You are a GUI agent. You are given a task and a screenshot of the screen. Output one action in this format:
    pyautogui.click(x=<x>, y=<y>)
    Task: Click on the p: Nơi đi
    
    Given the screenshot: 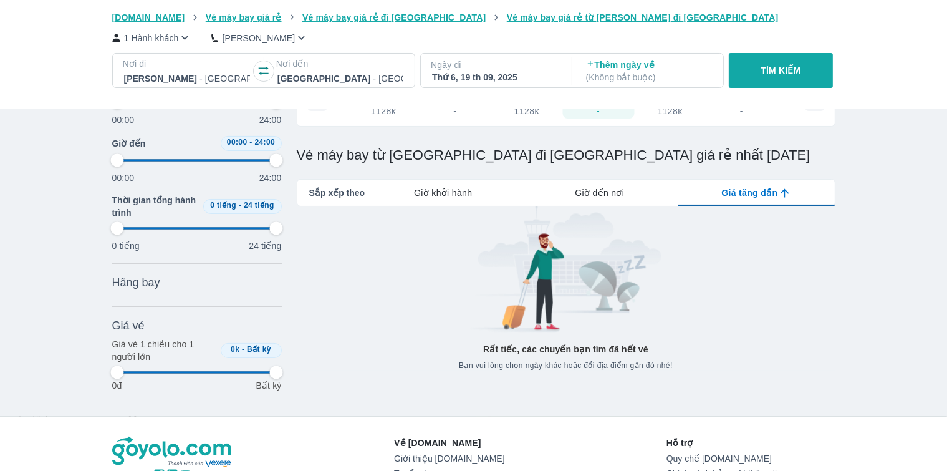 What is the action you would take?
    pyautogui.click(x=187, y=64)
    